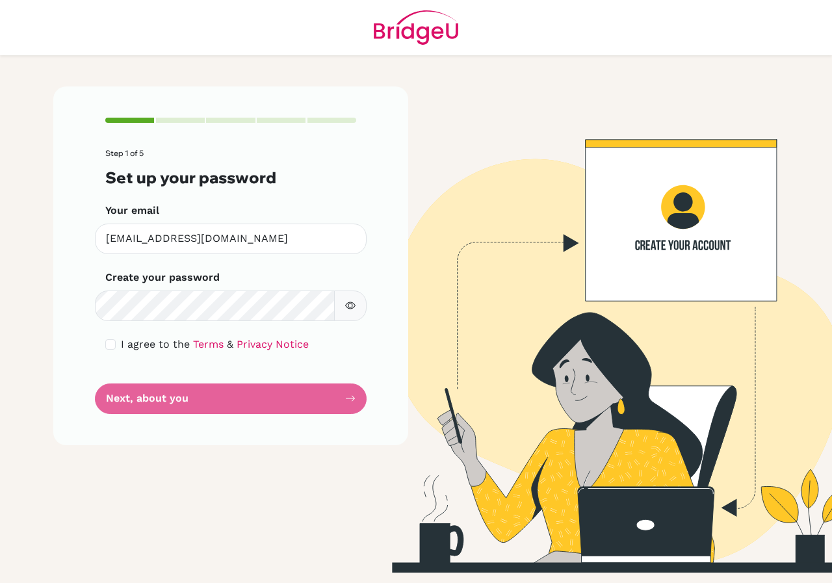  Describe the element at coordinates (155, 344) in the screenshot. I see `span: I agree to the` at that location.